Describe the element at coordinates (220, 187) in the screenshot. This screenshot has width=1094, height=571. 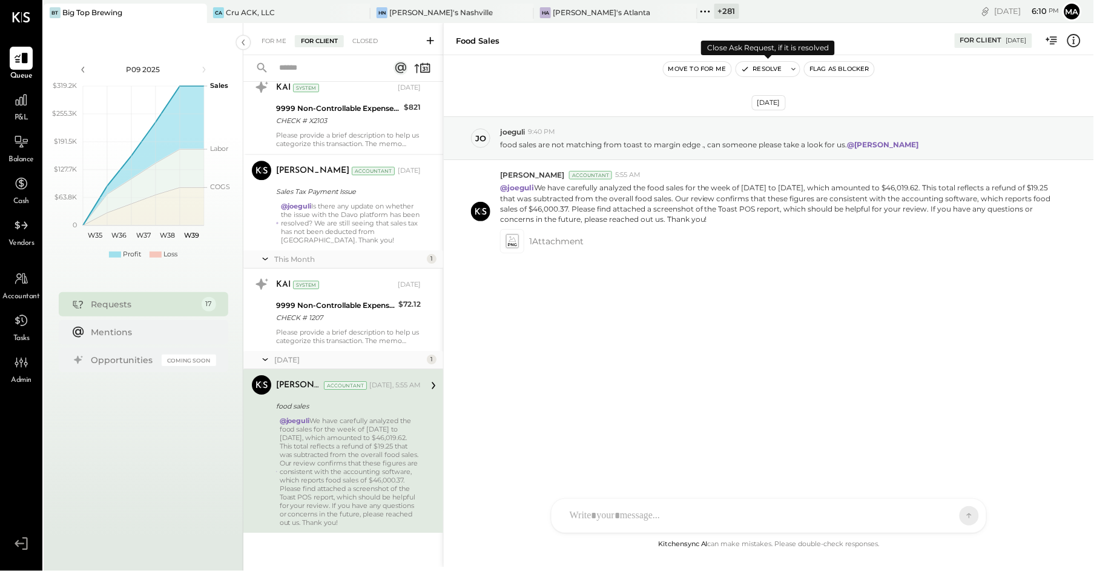
I see `text: COGS` at that location.